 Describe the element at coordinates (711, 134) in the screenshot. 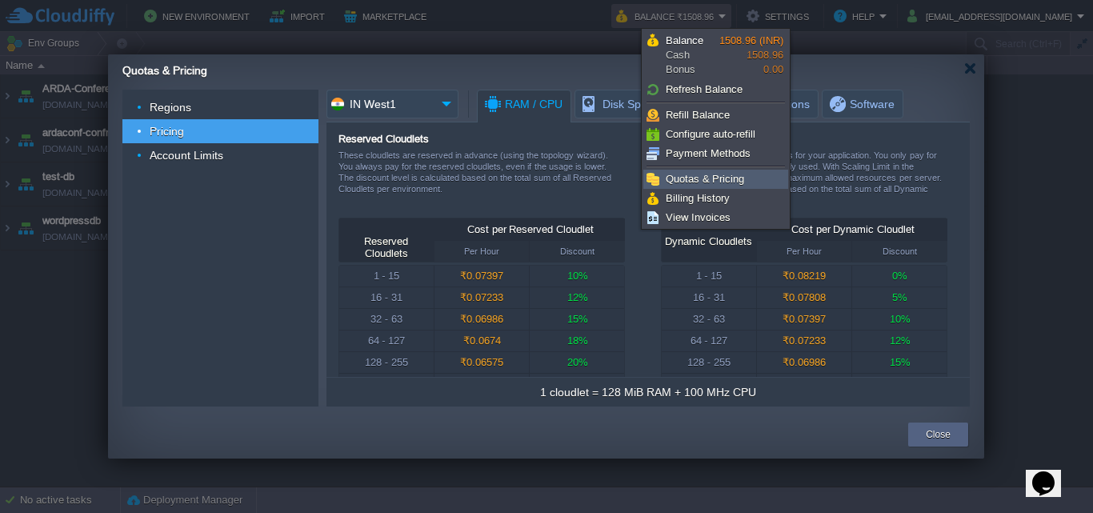

I see `span: Configure auto-refill` at that location.